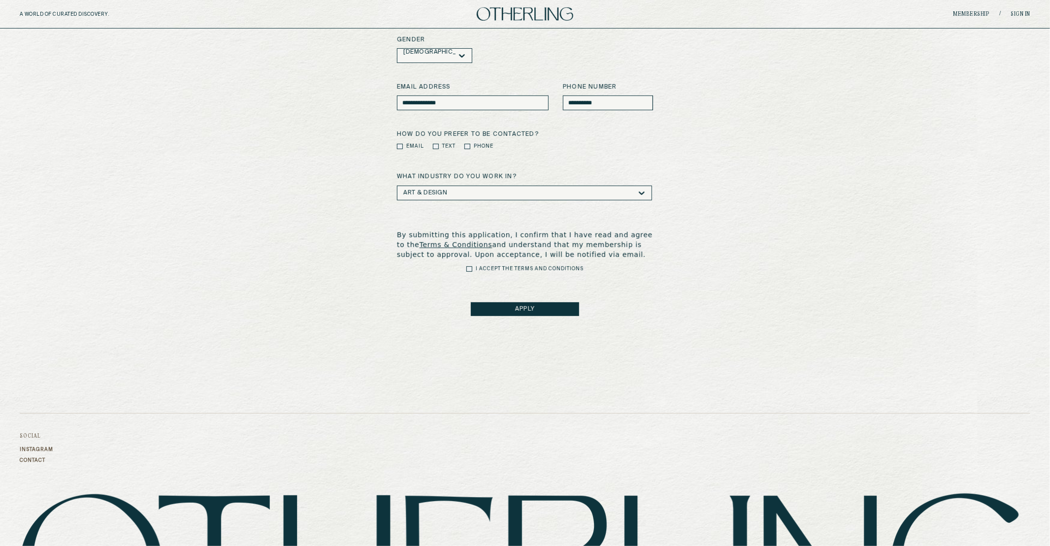 Image resolution: width=1050 pixels, height=546 pixels. I want to click on label: Email, so click(415, 146).